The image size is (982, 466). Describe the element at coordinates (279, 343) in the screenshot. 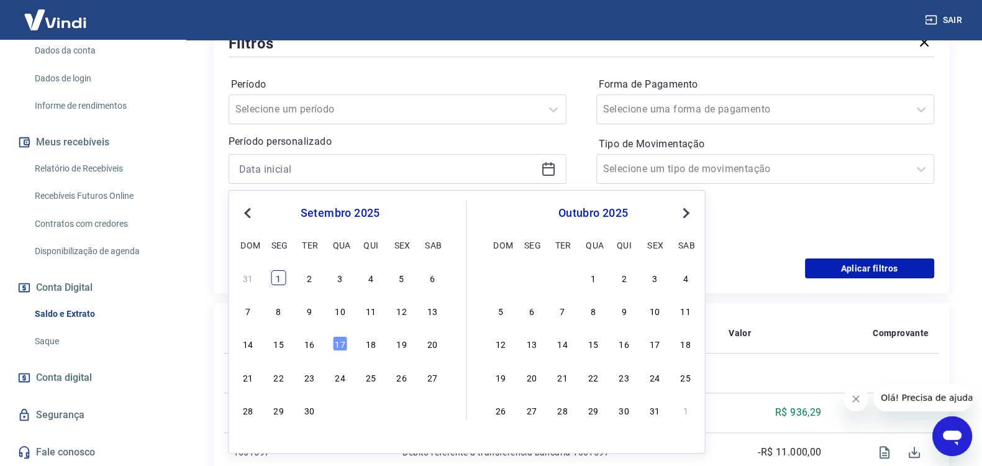

I see `div: Choose segunda-feira, 15 de setembro de 2025` at that location.